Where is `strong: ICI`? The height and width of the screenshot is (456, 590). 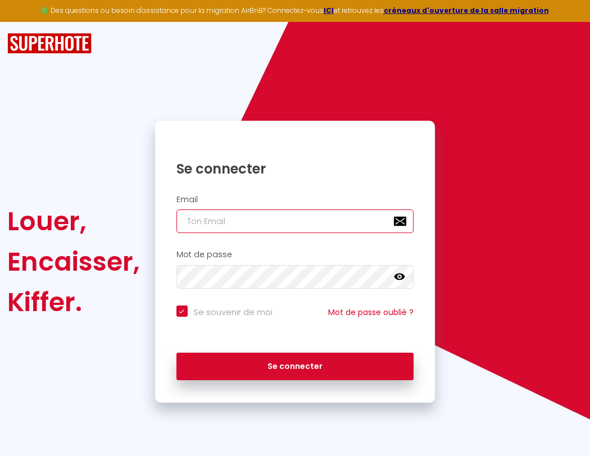 strong: ICI is located at coordinates (329, 10).